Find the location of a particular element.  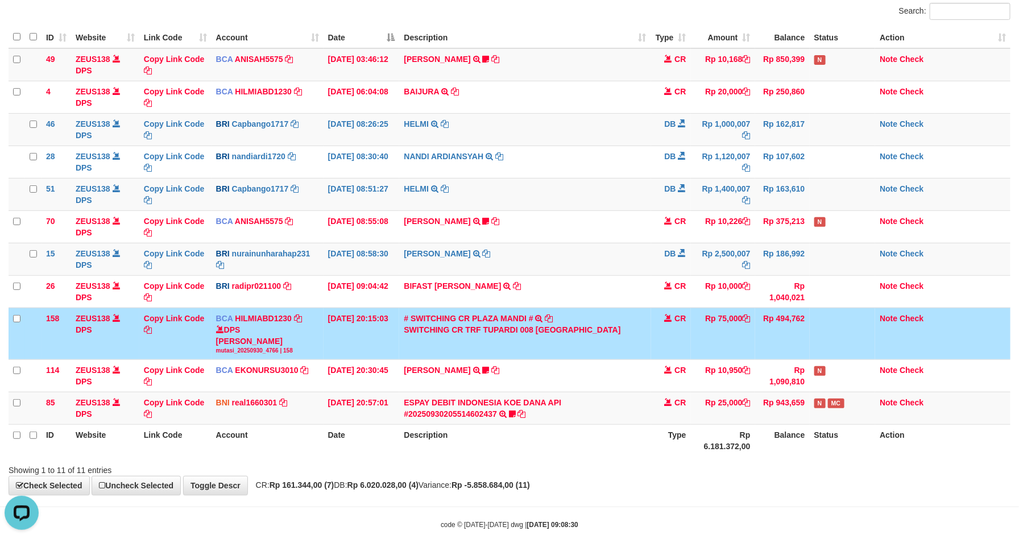

a: Copy Rp 10,950 to clipboard is located at coordinates (746, 370).